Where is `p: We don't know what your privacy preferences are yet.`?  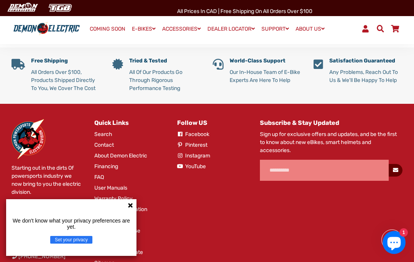 p: We don't know what your privacy preferences are yet. is located at coordinates (71, 224).